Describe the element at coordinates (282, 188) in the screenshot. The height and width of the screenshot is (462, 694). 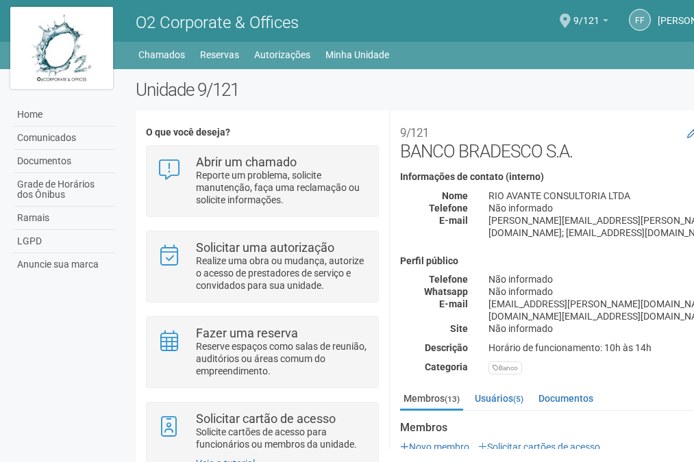
I see `p: Reporte um problema, solicite manutenção, faça uma reclamação ou solicite informações.` at that location.